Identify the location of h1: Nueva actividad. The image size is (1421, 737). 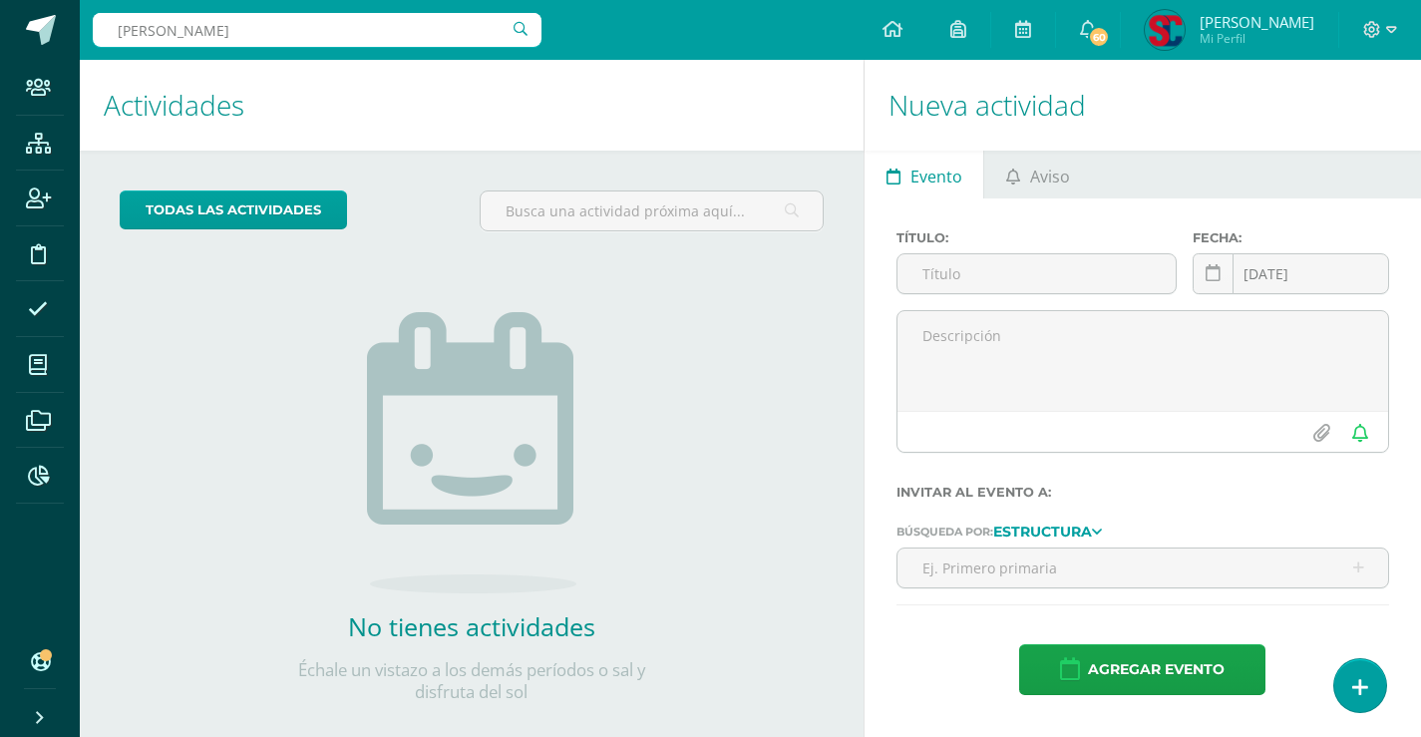
(1142, 105).